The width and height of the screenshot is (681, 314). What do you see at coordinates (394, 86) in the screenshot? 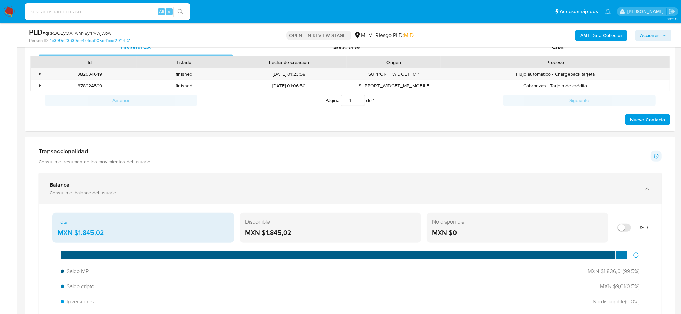
I see `div: SUPPORT_WIDGET_MP_MOBILE` at bounding box center [394, 86].